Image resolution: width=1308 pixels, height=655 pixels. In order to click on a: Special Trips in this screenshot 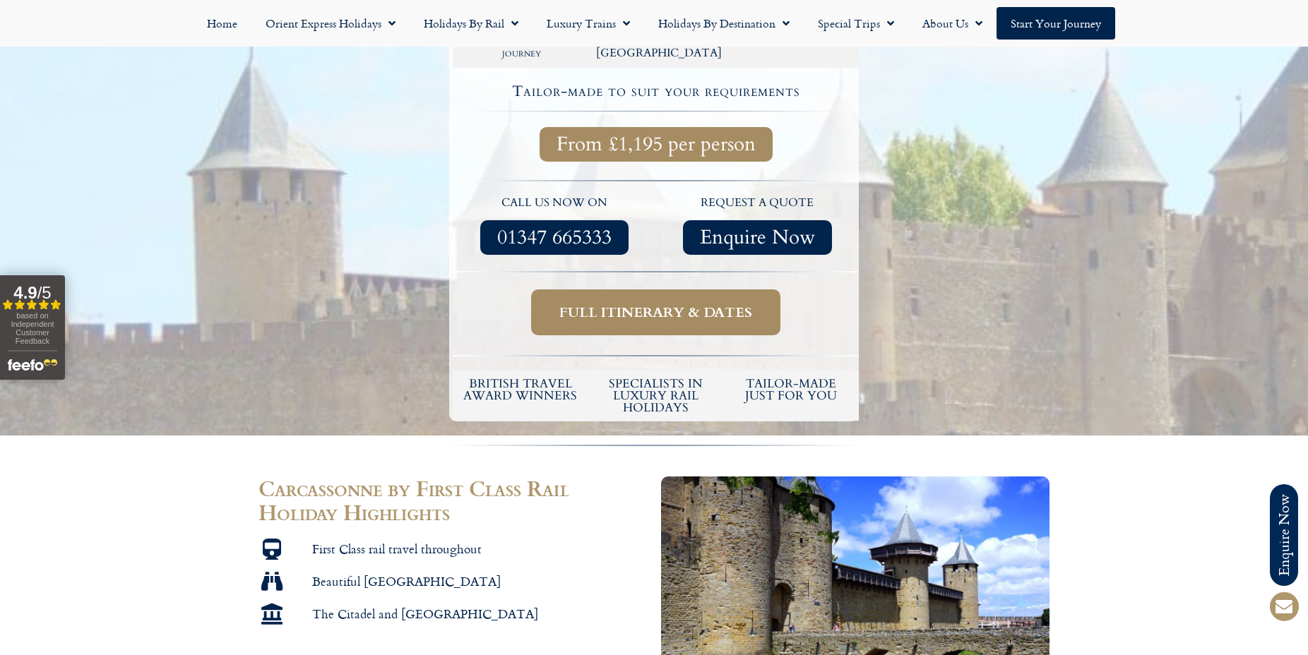, I will do `click(856, 23)`.